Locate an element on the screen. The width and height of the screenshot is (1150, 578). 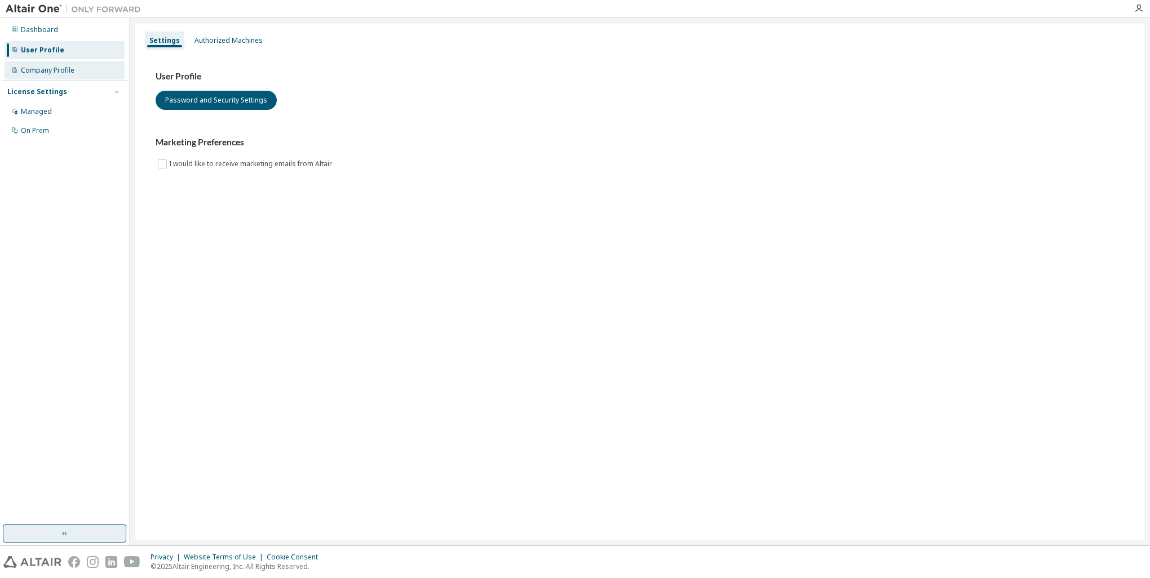
label: I would like to receive marketing emails from Altair is located at coordinates (251, 164).